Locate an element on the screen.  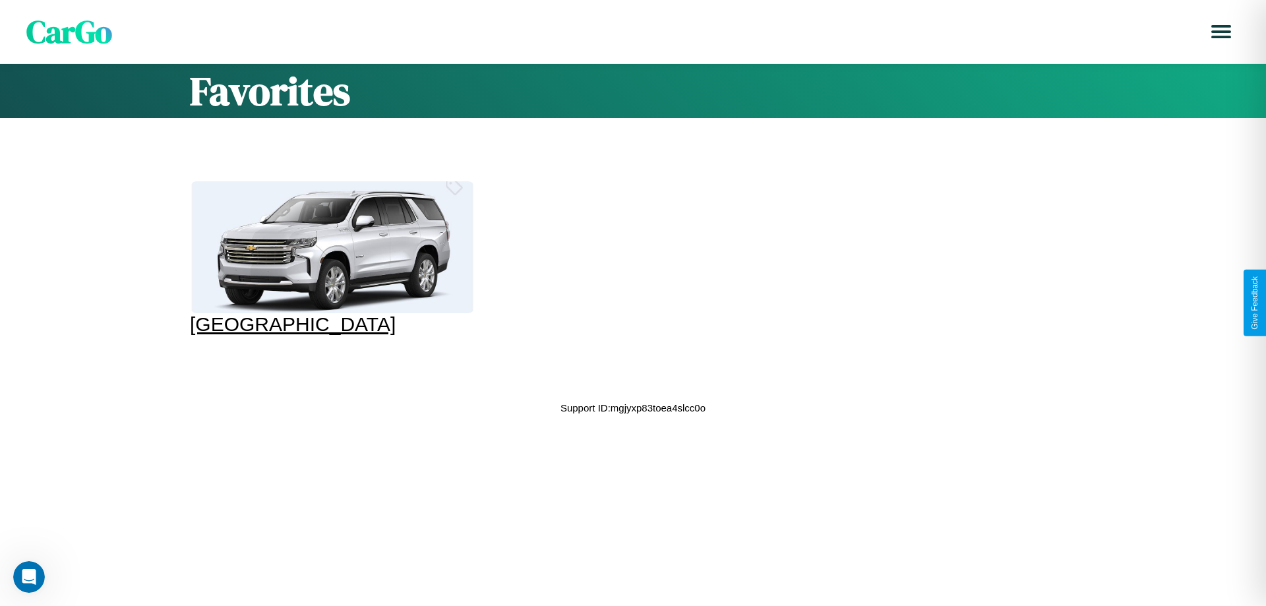
span: CarGo is located at coordinates (69, 32).